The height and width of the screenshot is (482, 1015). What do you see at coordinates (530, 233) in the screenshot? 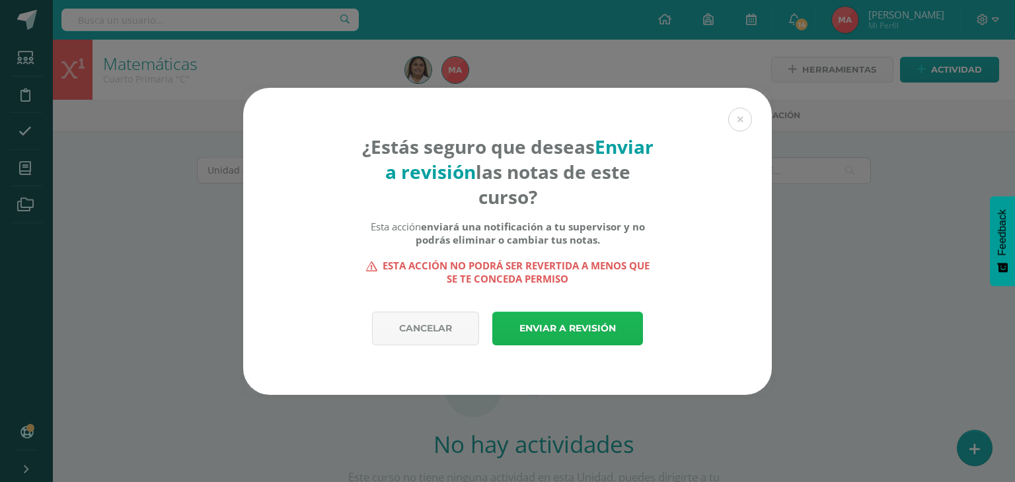
I see `b: enviará una notificación a tu supervisor y no podrás eliminar o cambiar tus notas.` at bounding box center [530, 233].